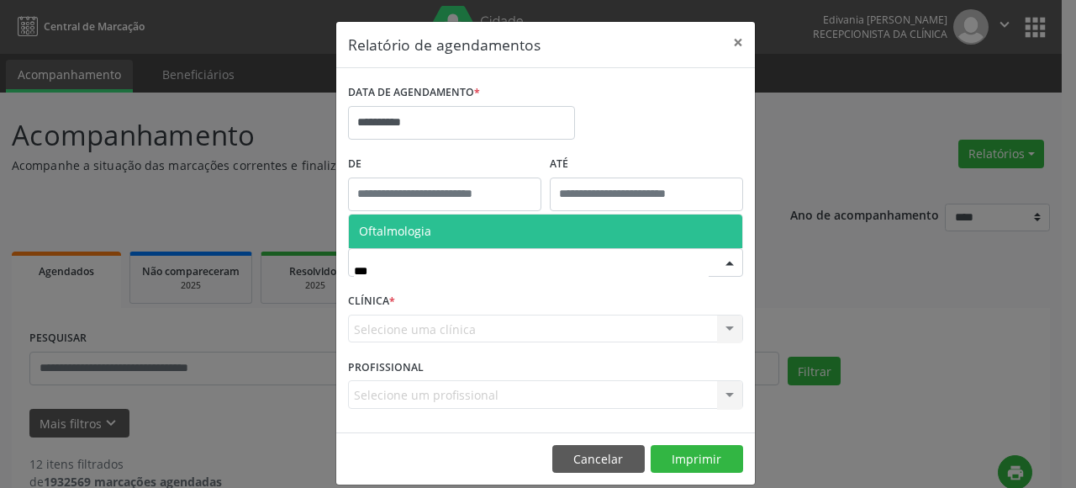 The width and height of the screenshot is (1076, 488). Describe the element at coordinates (599, 459) in the screenshot. I see `button: Cancelar` at that location.